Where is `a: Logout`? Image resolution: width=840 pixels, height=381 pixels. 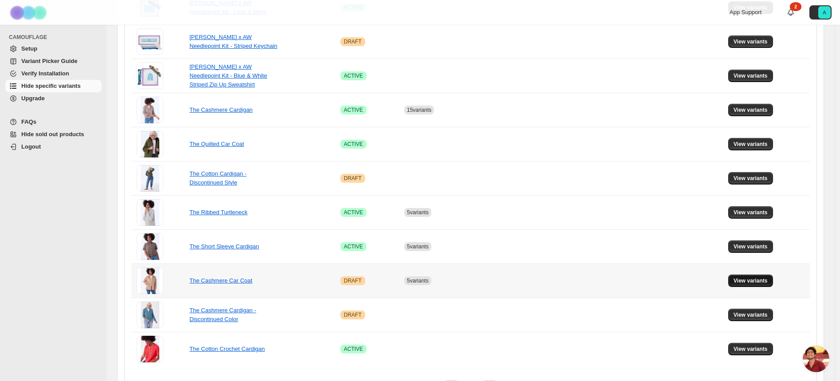 a: Logout is located at coordinates (53, 147).